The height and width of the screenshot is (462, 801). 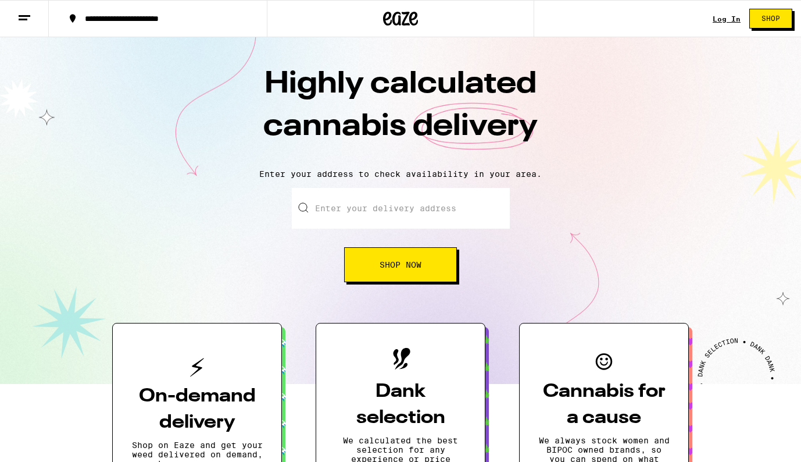 What do you see at coordinates (401, 405) in the screenshot?
I see `h3: Dank selection` at bounding box center [401, 405].